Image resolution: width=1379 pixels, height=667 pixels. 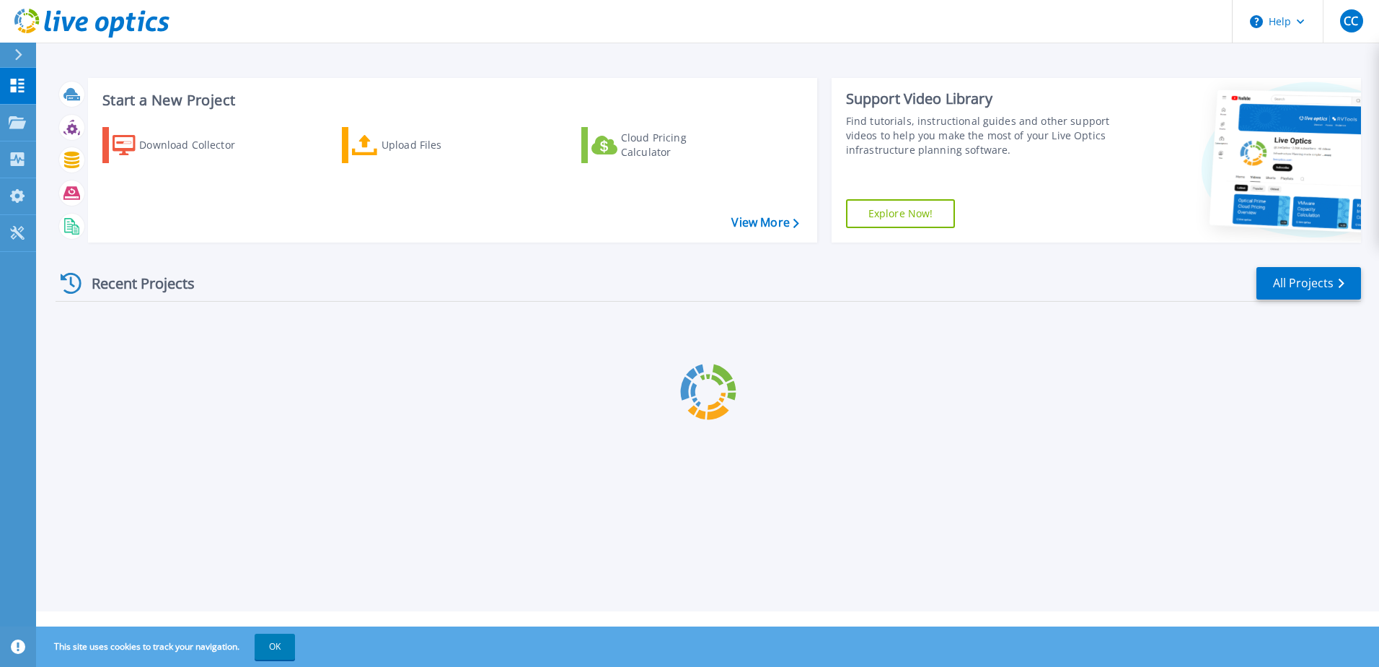 I want to click on a: Explore Now!, so click(x=901, y=214).